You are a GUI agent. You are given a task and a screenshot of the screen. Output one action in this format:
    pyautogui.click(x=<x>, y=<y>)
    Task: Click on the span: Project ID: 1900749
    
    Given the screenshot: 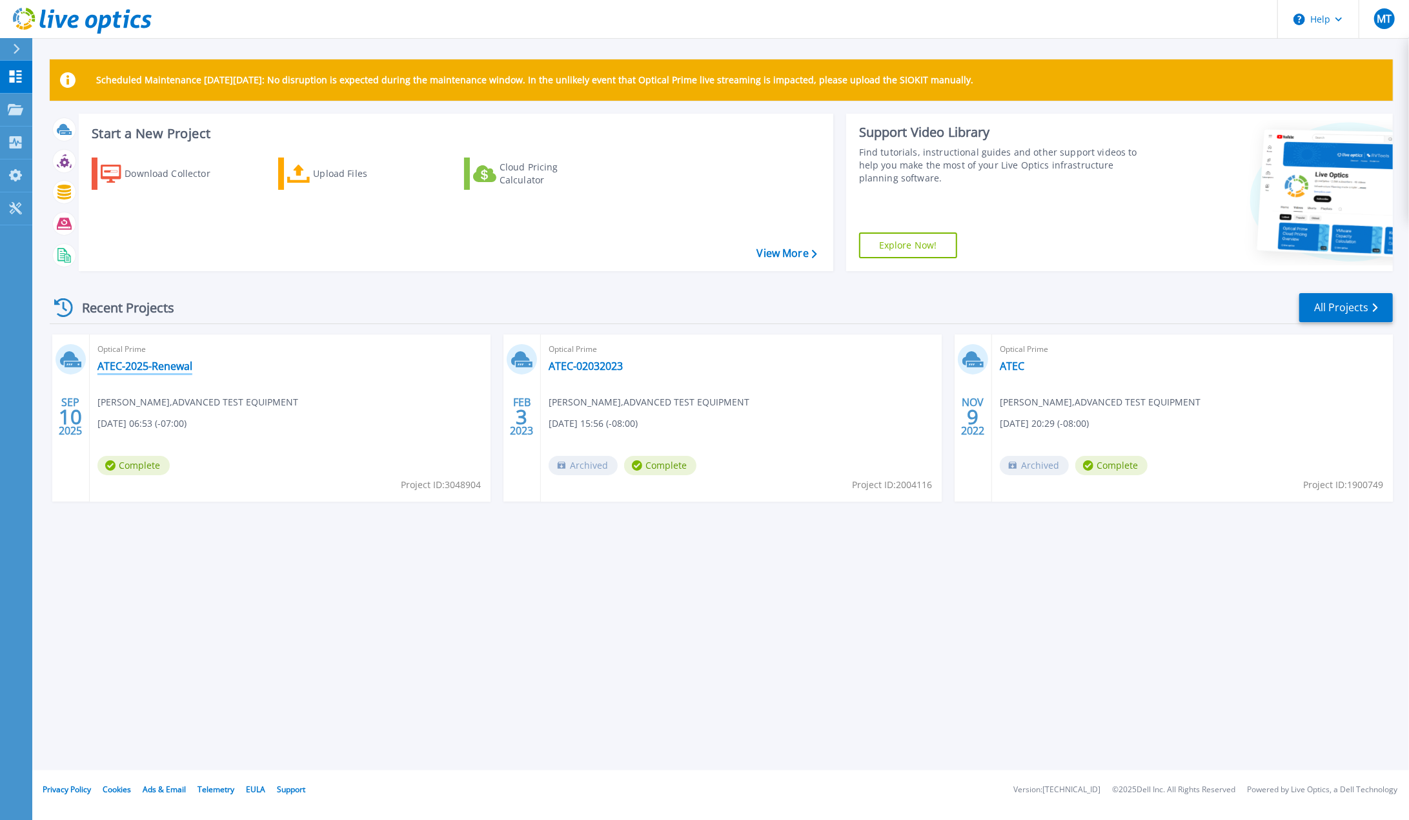 What is the action you would take?
    pyautogui.click(x=1343, y=485)
    